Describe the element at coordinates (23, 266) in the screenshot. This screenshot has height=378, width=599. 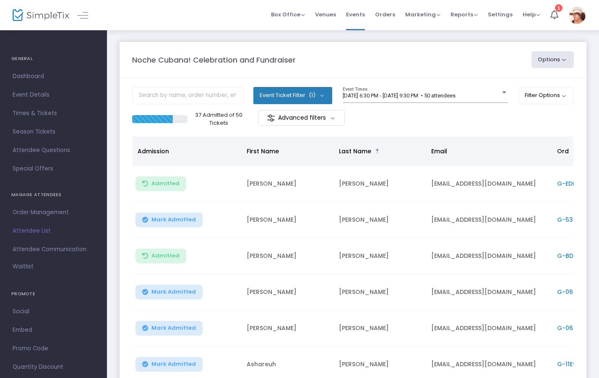
I see `span: Waitlist` at that location.